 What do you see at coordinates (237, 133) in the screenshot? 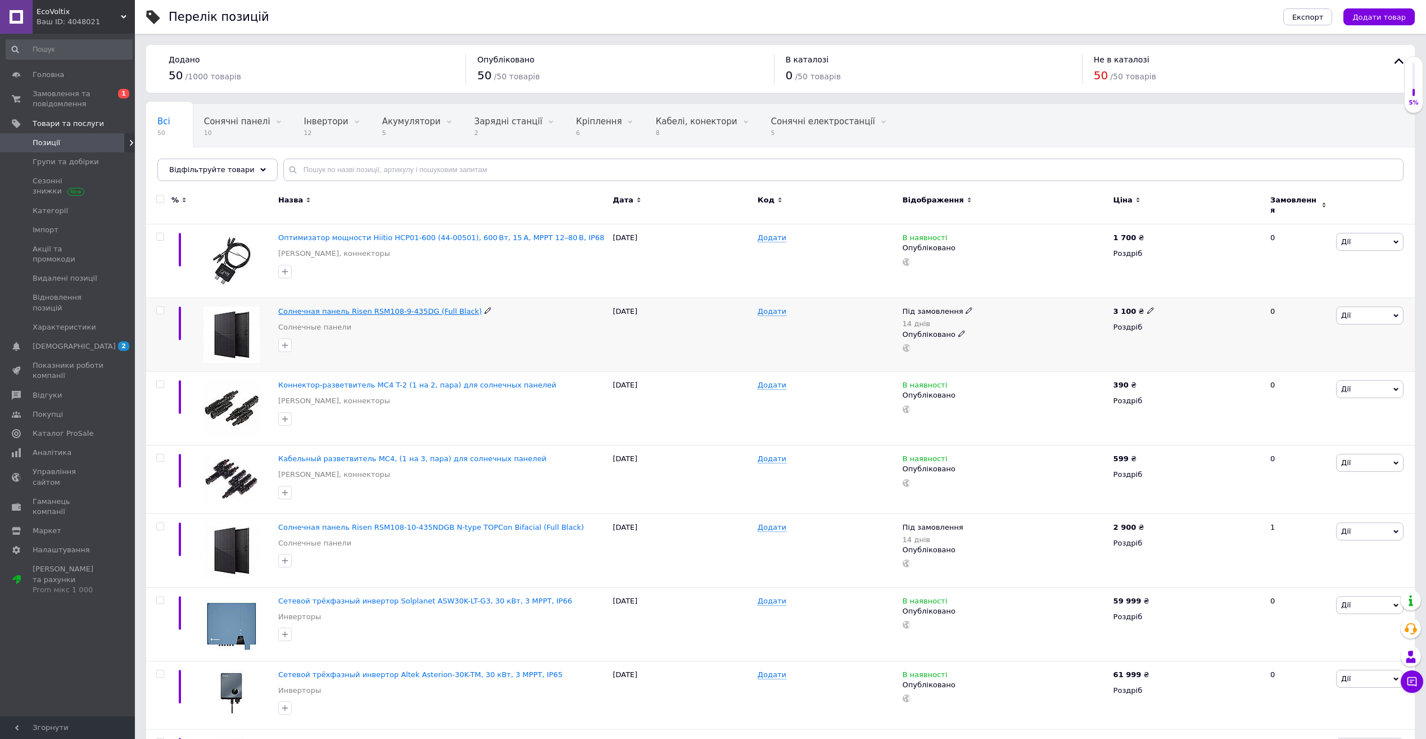
I see `span: 10` at bounding box center [237, 133].